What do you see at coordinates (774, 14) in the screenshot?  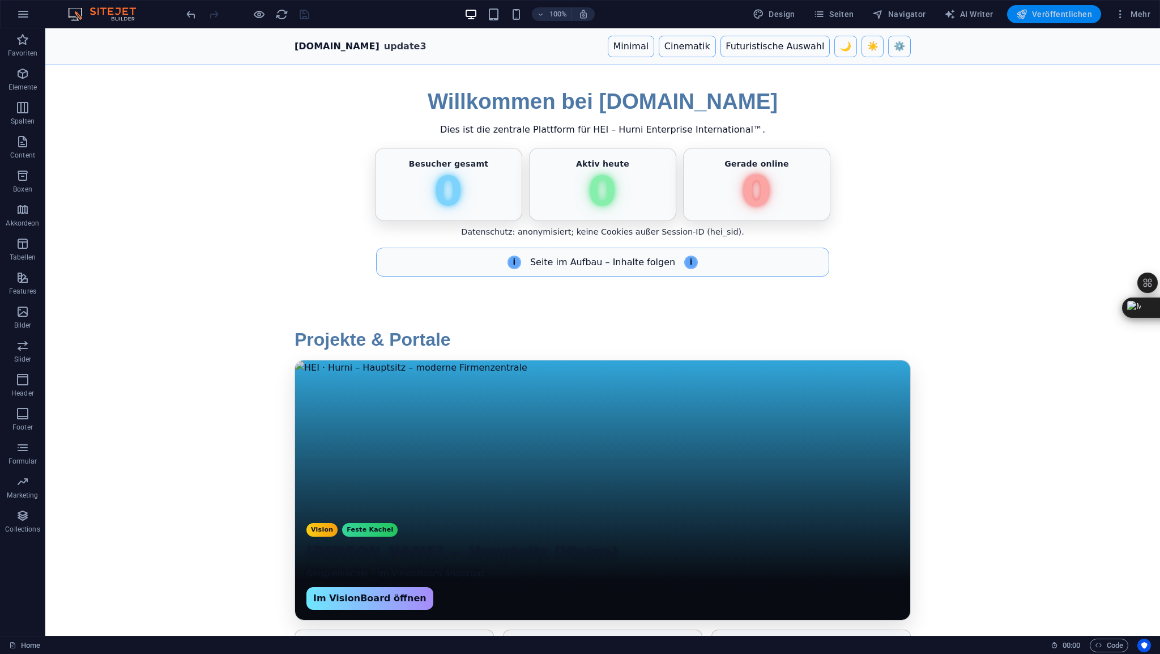 I see `span: Design` at bounding box center [774, 14].